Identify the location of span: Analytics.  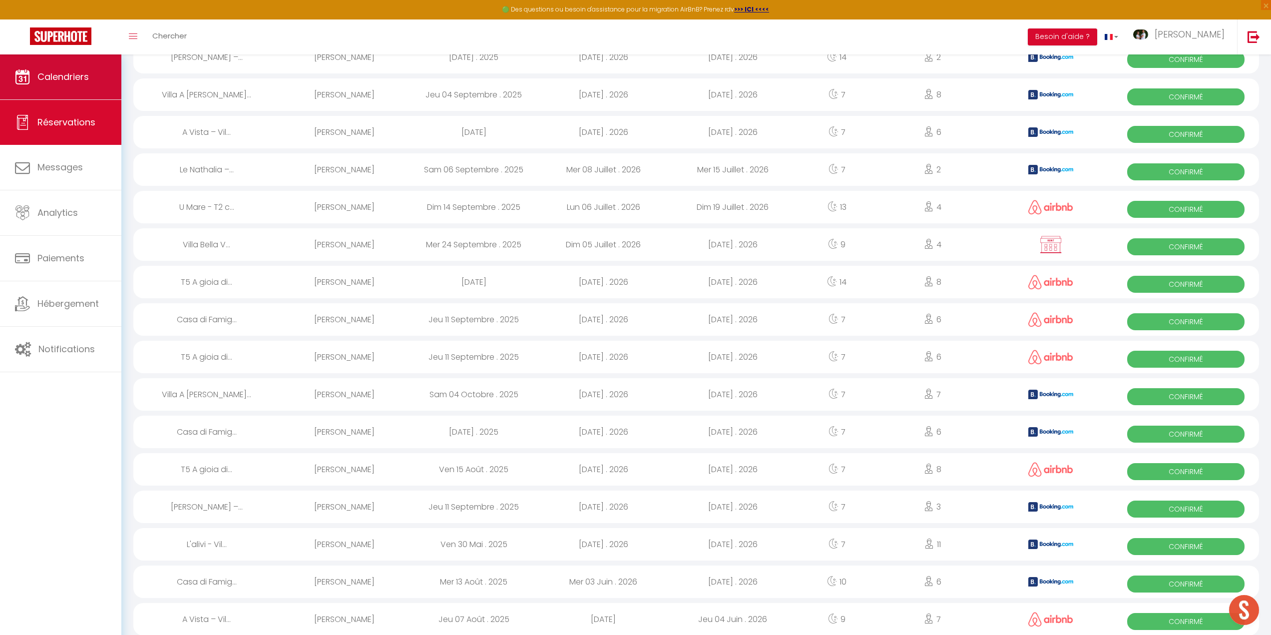
(57, 212).